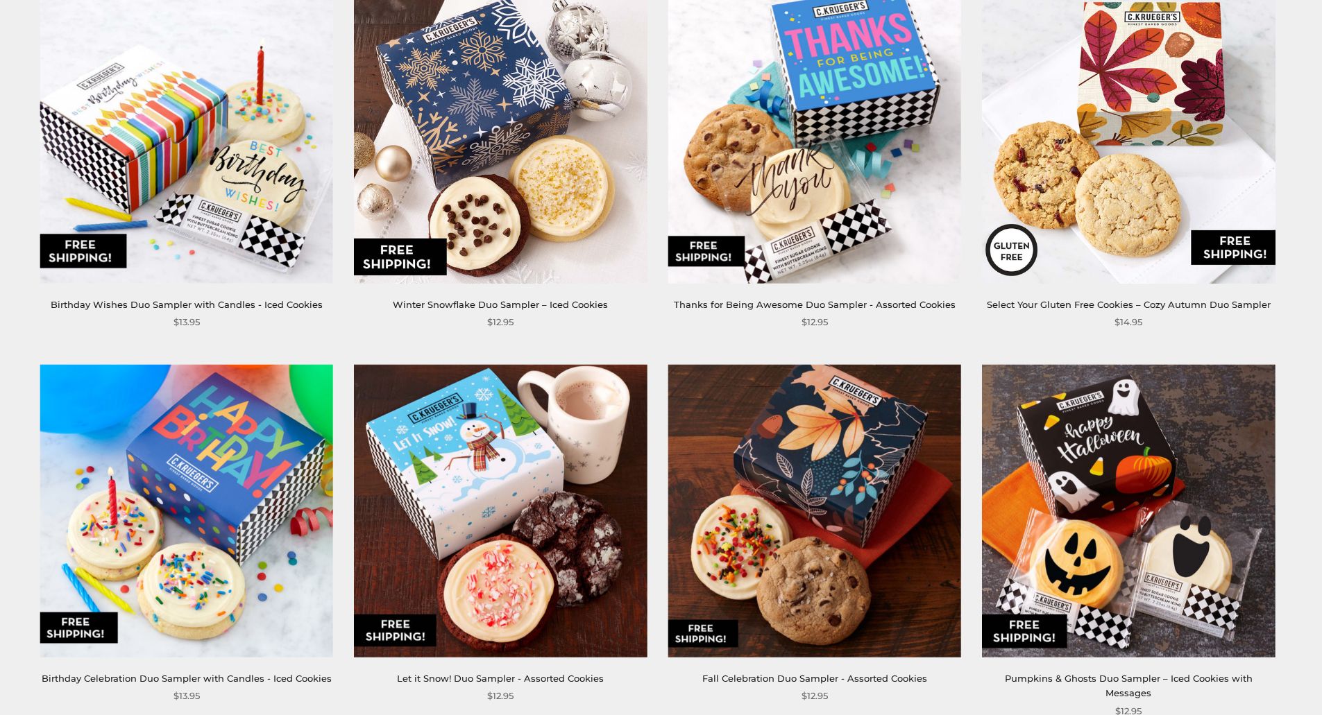 This screenshot has width=1322, height=715. What do you see at coordinates (187, 511) in the screenshot?
I see `img: Birthday Celebration Duo Sampler with Candles - Iced Cookies` at bounding box center [187, 511].